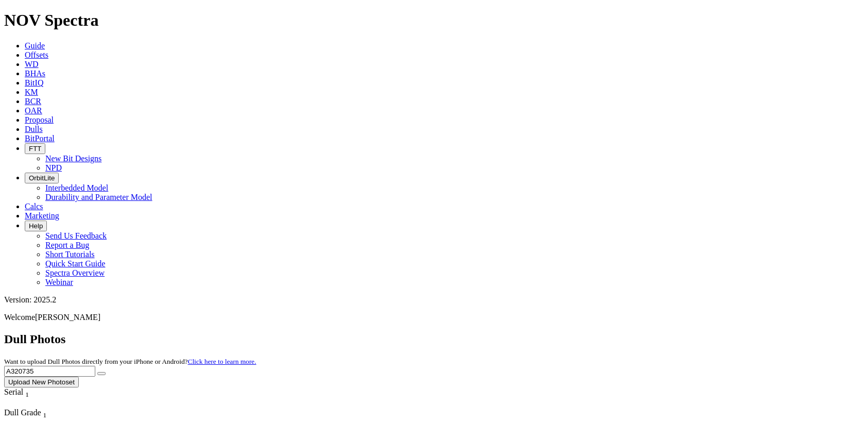  I want to click on span: KM, so click(31, 92).